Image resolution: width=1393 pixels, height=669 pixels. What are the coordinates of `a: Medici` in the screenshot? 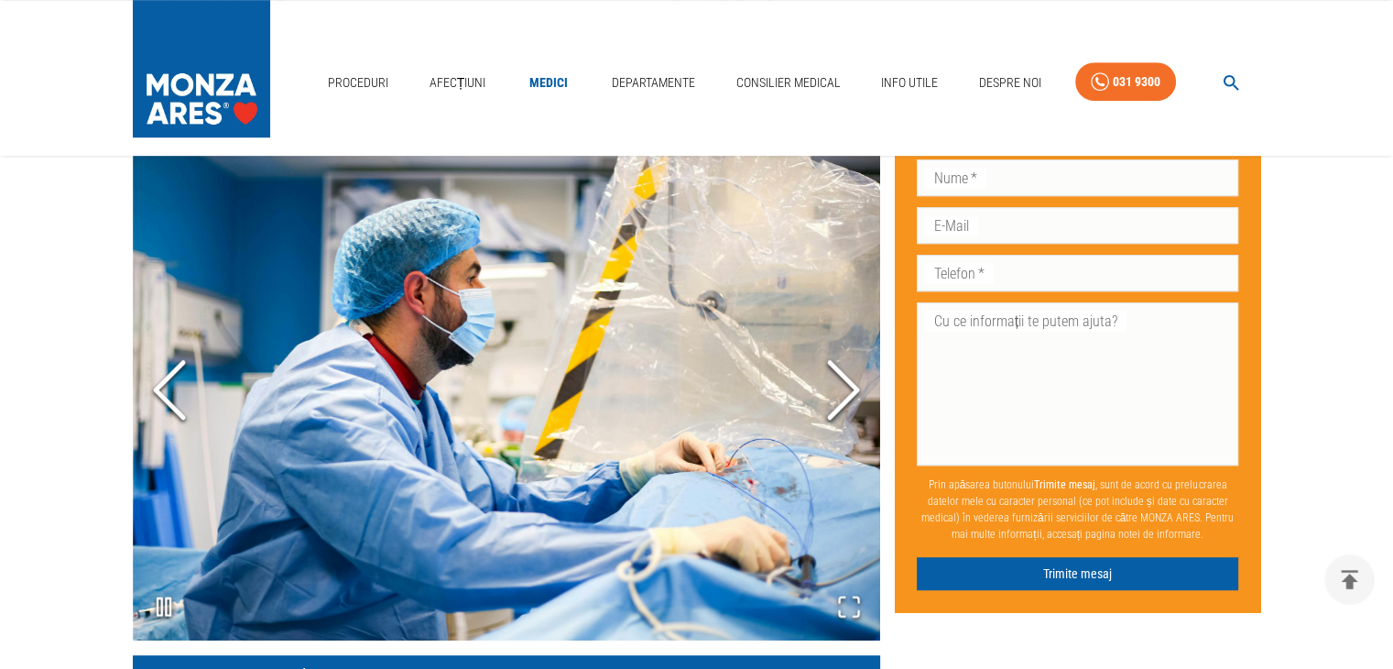 It's located at (549, 82).